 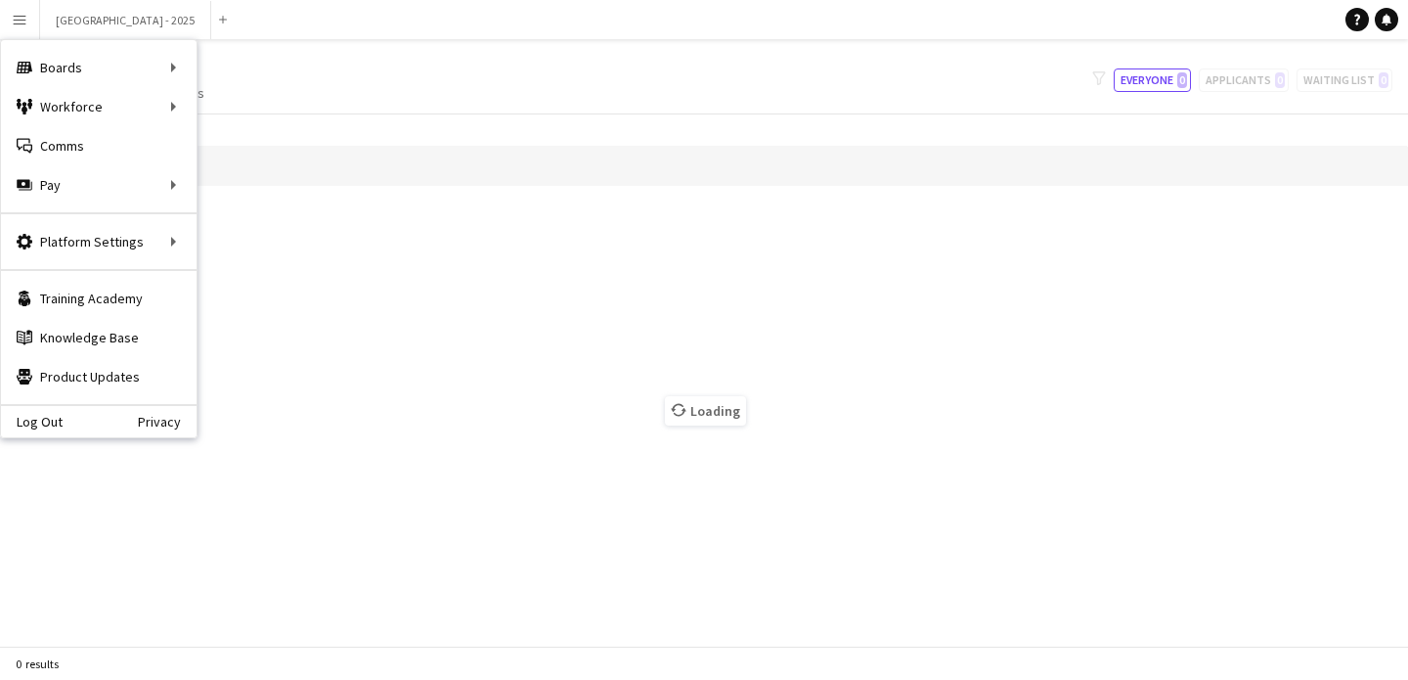 What do you see at coordinates (1152, 80) in the screenshot?
I see `button: Everyone0` at bounding box center [1152, 80].